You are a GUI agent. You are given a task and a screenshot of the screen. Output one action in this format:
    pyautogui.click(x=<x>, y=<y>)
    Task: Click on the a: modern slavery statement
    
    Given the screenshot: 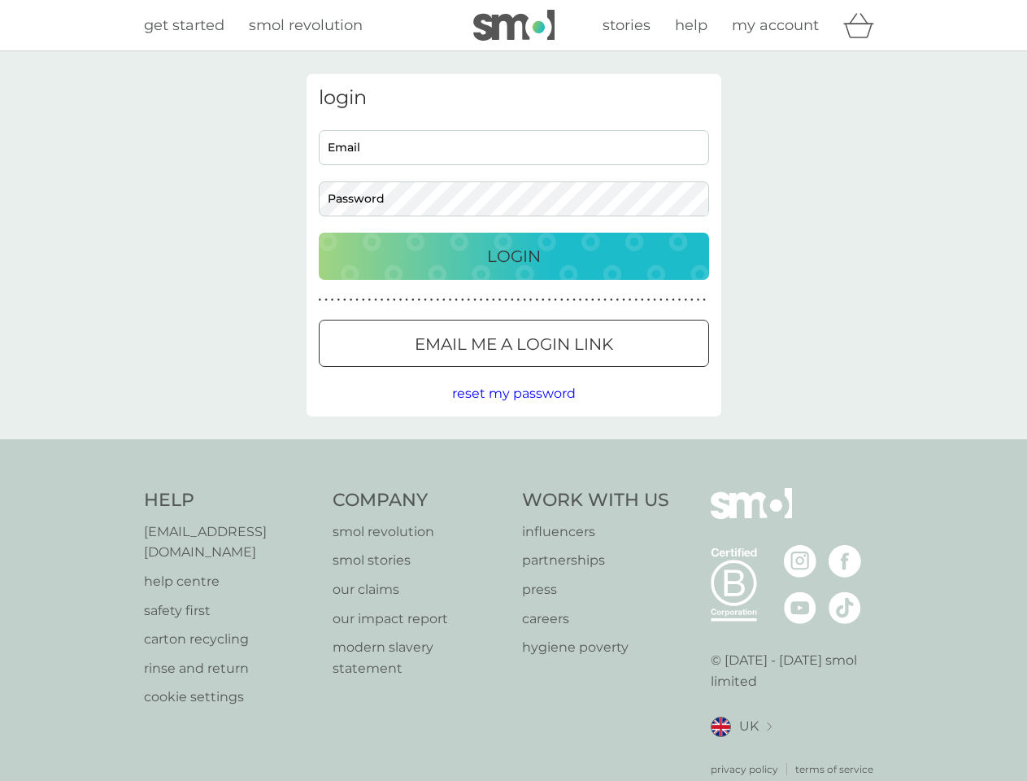 What is the action you would take?
    pyautogui.click(x=419, y=657)
    